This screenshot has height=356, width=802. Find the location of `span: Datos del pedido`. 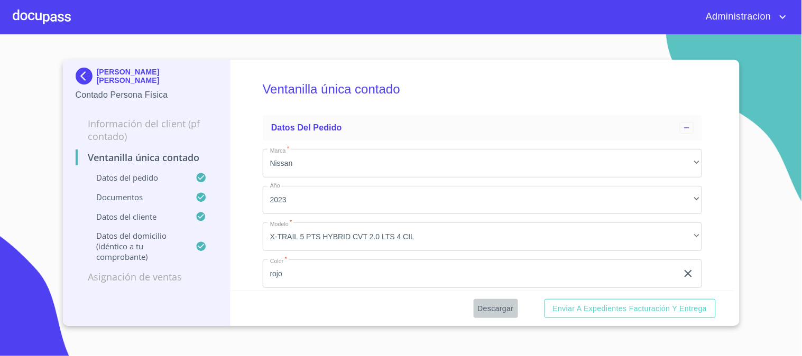

span: Datos del pedido is located at coordinates (306, 127).